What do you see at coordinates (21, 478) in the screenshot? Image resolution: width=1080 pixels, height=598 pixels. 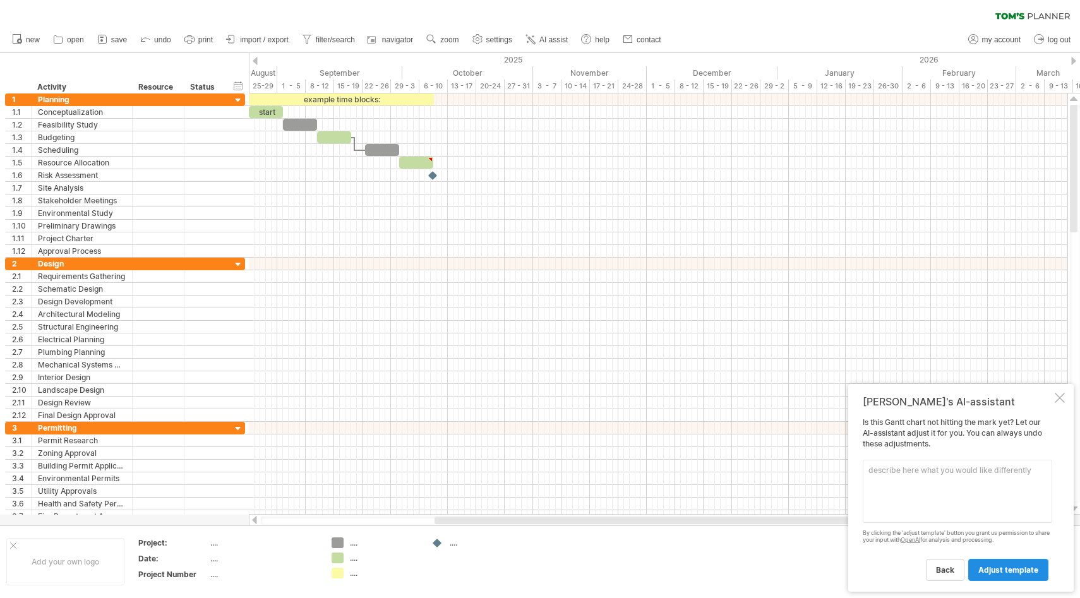 I see `div: 3.4` at bounding box center [21, 478].